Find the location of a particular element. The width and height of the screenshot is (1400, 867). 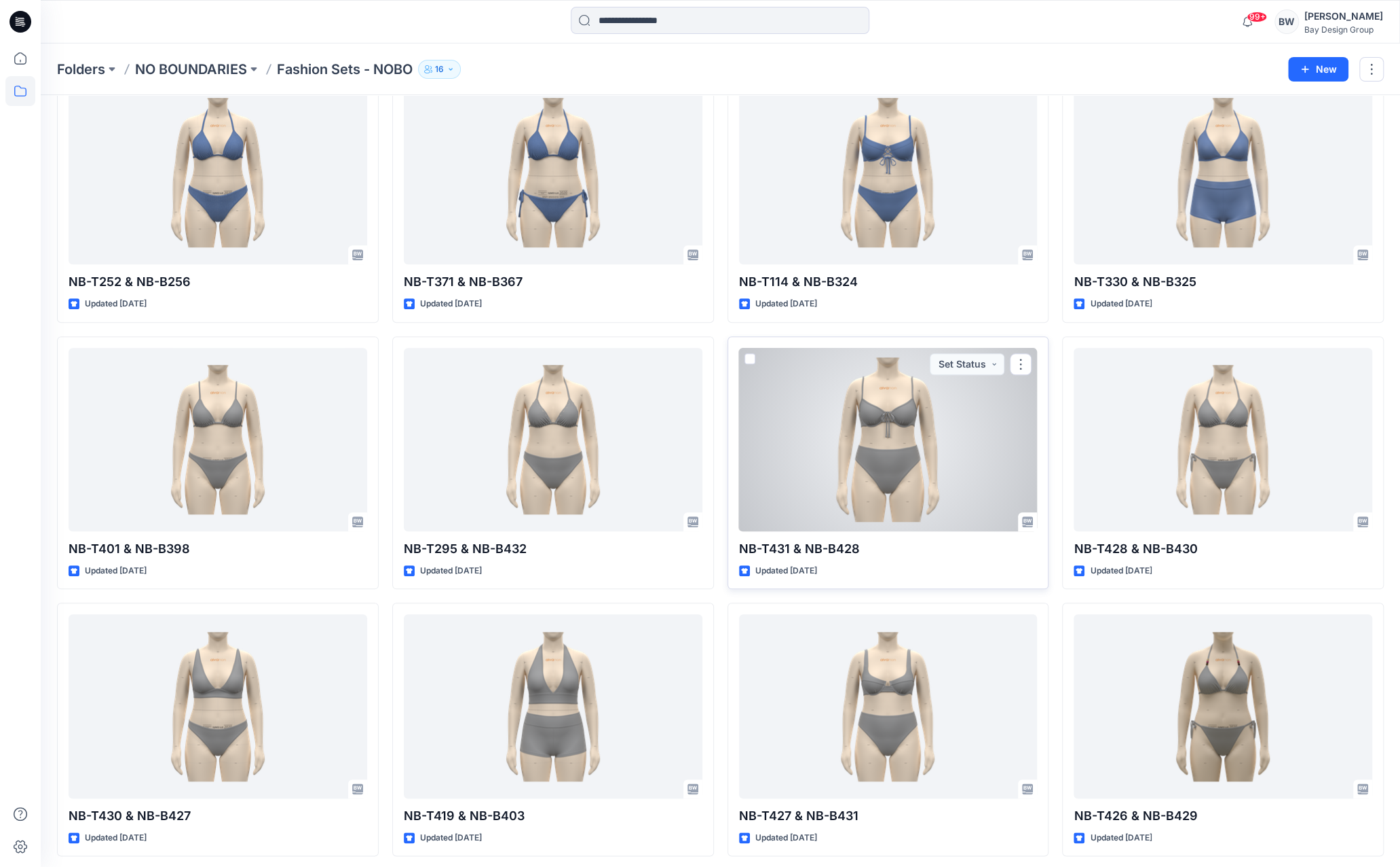

p: NB-T428 & NB-B430 is located at coordinates (1223, 549).